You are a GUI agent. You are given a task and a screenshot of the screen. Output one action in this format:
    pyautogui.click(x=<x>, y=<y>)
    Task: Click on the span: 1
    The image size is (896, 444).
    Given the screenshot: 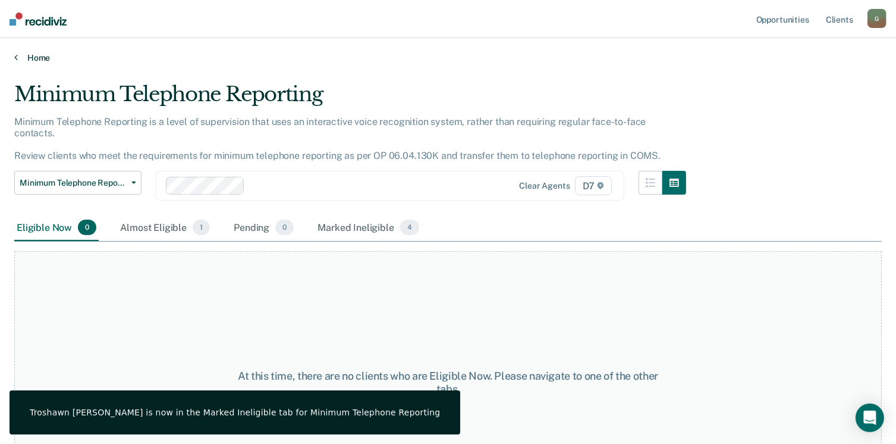 What is the action you would take?
    pyautogui.click(x=201, y=227)
    